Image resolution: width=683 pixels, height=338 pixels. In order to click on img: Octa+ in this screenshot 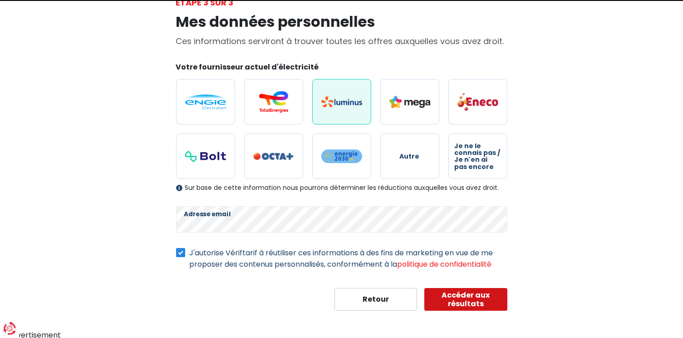, I will do `click(274, 156)`.